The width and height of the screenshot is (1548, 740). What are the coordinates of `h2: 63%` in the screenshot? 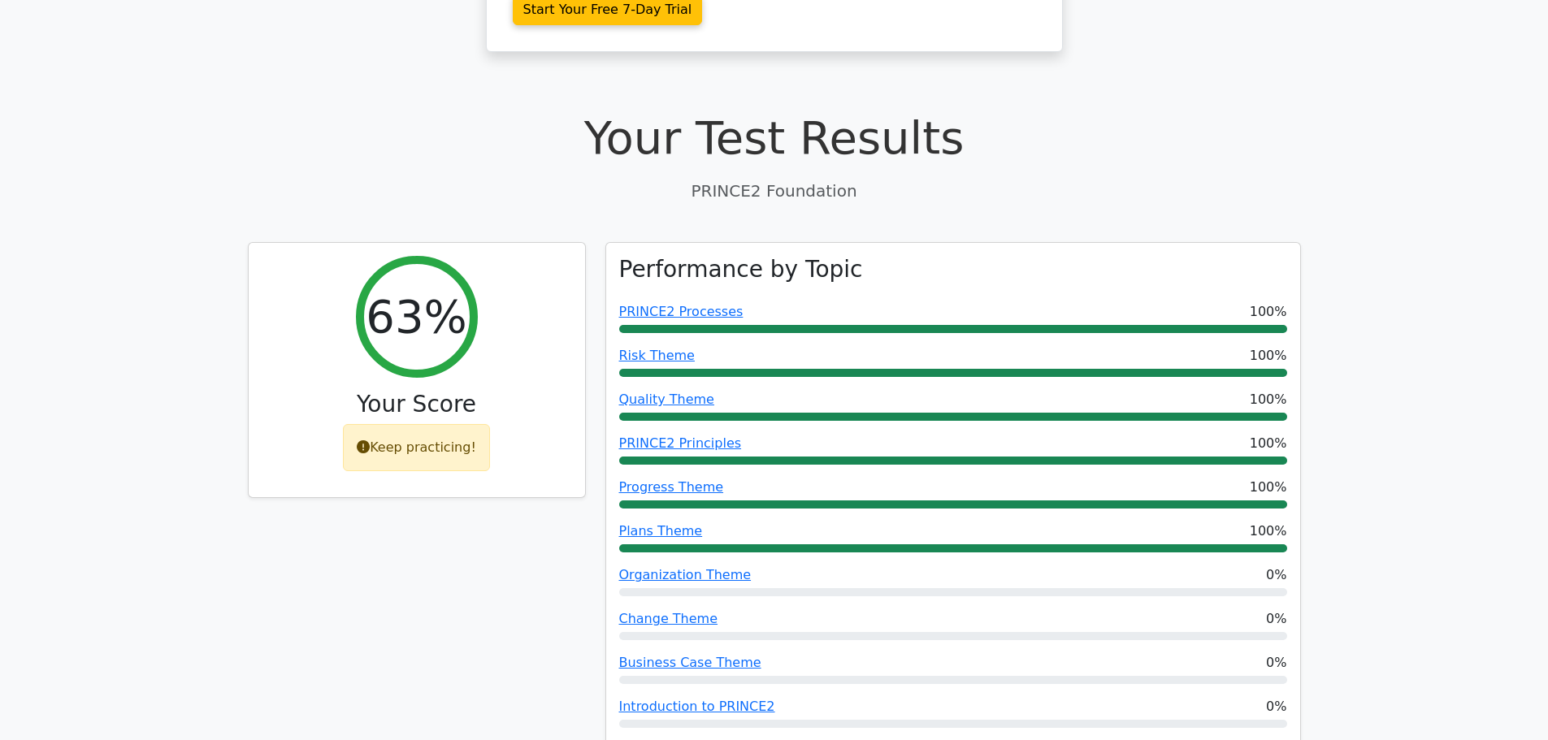 It's located at (416, 316).